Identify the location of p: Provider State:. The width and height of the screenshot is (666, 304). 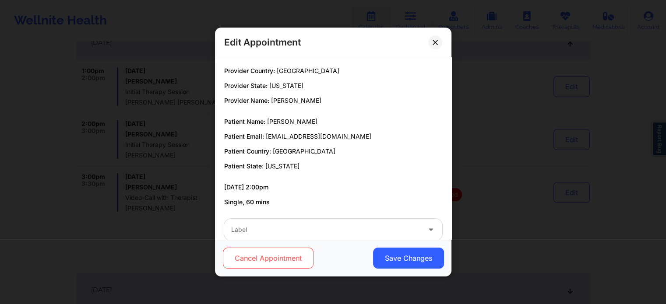
(333, 86).